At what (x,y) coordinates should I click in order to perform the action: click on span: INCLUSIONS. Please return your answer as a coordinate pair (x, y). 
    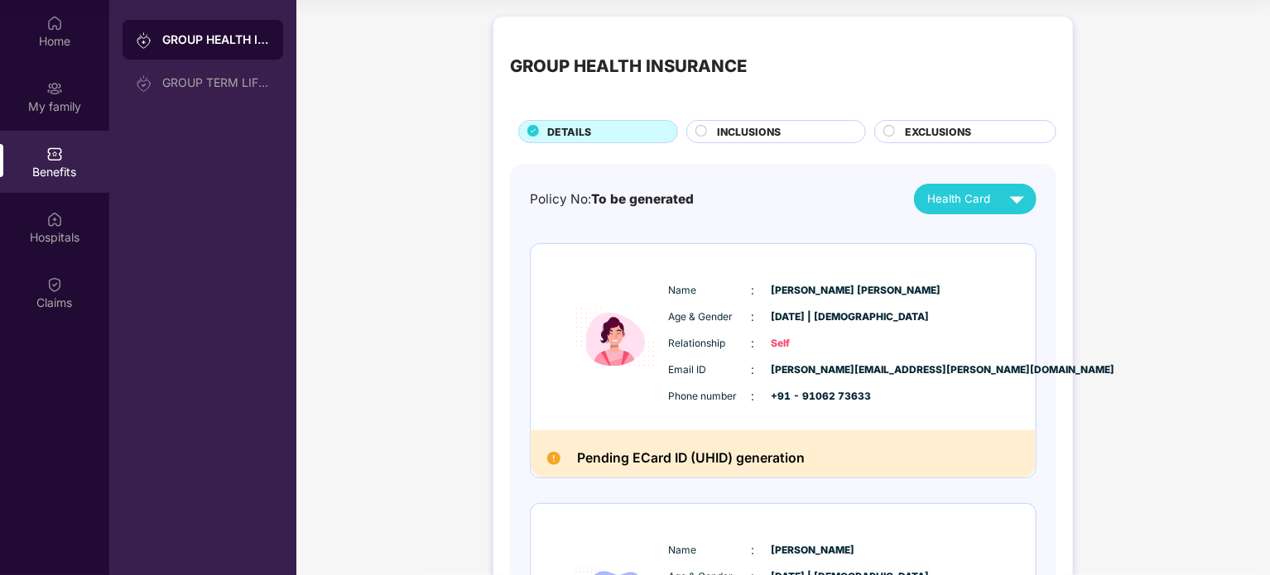
    Looking at the image, I should click on (748, 132).